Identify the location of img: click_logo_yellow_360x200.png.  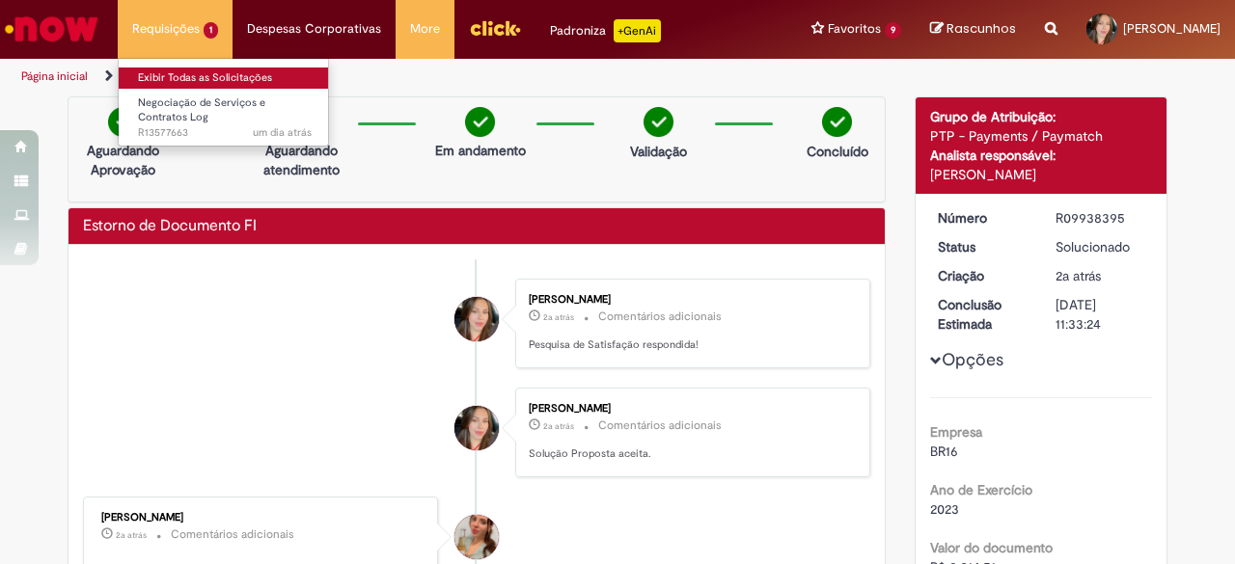
(495, 28).